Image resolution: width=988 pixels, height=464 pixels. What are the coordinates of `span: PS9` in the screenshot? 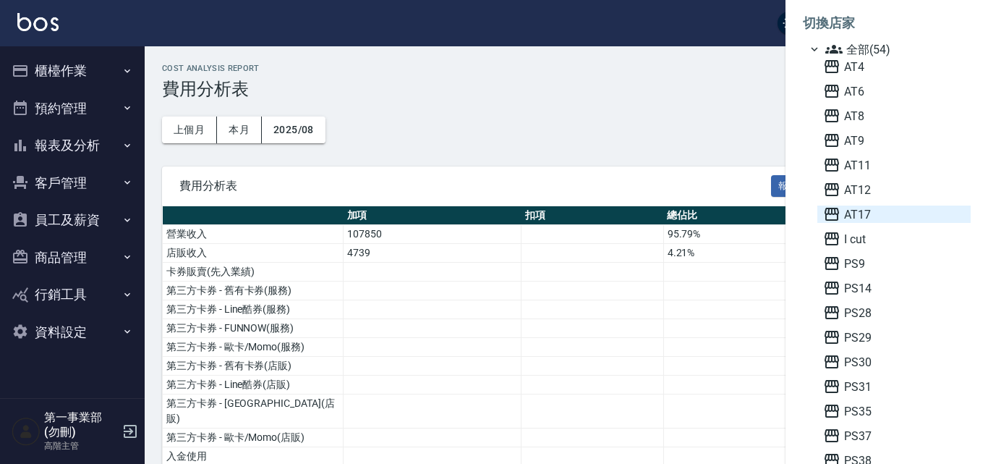 It's located at (894, 263).